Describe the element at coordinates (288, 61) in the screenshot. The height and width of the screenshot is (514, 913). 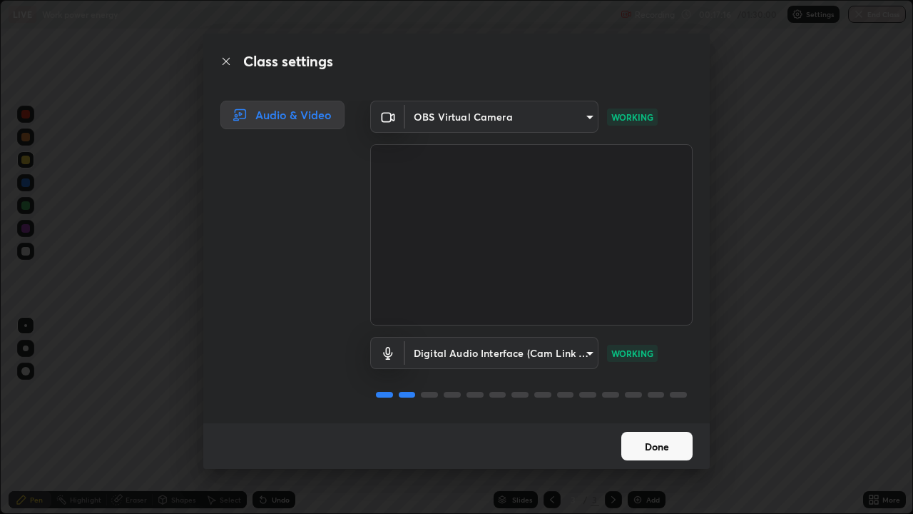
I see `h2: Class settings` at that location.